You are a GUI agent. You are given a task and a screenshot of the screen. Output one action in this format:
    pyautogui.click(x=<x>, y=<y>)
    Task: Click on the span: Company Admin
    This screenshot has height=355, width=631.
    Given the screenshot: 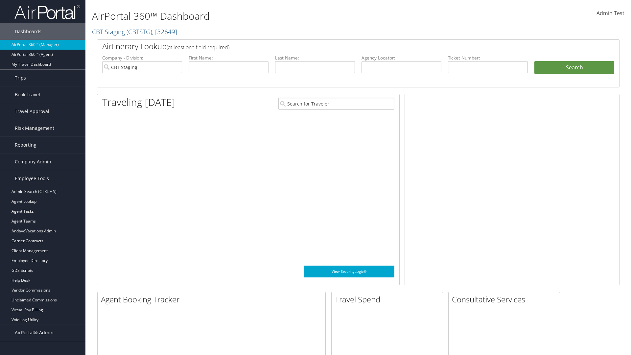 What is the action you would take?
    pyautogui.click(x=33, y=162)
    